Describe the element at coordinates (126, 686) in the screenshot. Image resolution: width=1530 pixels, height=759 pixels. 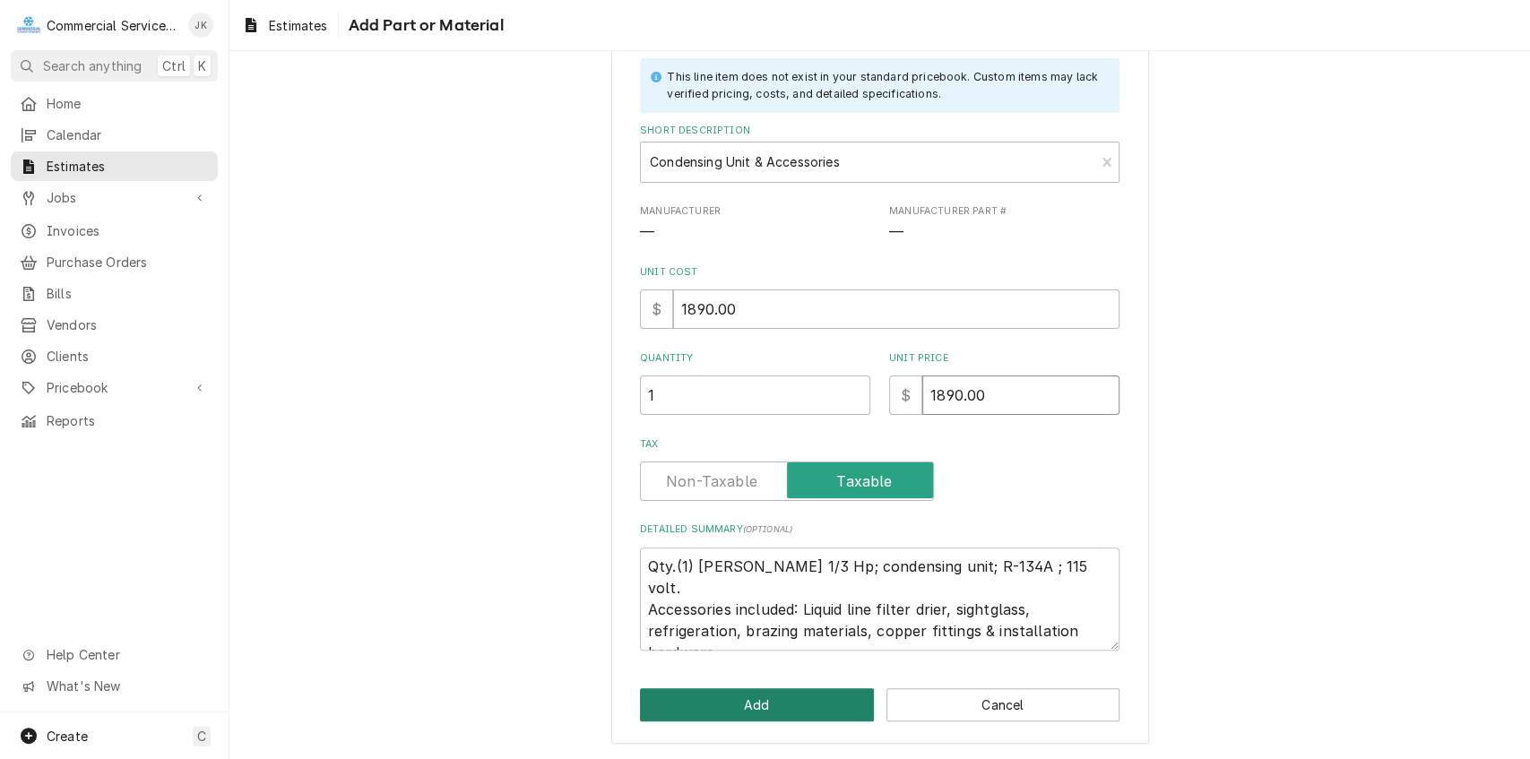
I see `span: What's New` at that location.